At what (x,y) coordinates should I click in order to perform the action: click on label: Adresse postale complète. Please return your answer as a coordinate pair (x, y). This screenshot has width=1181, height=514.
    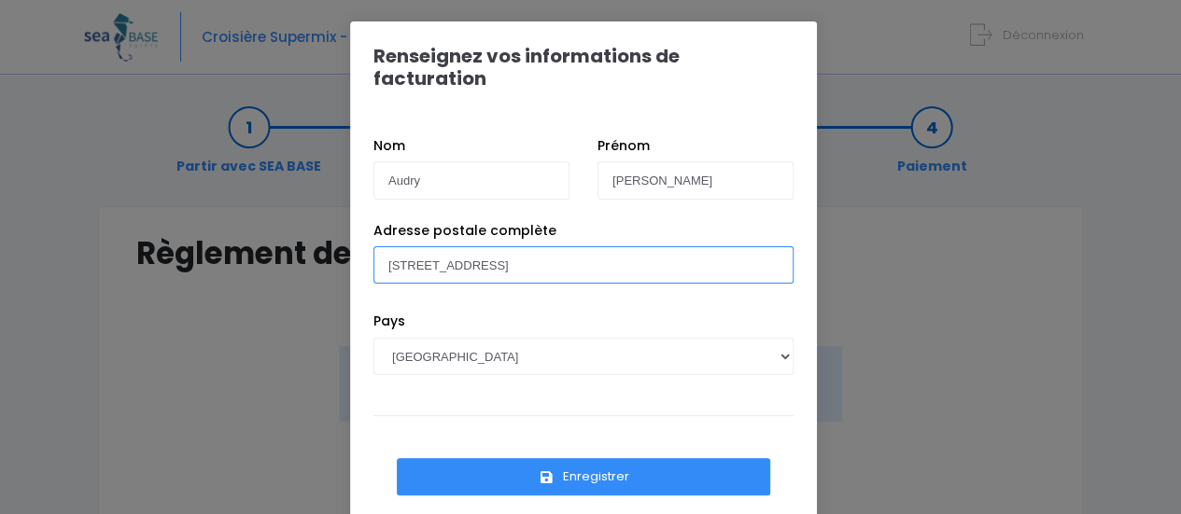
    Looking at the image, I should click on (465, 231).